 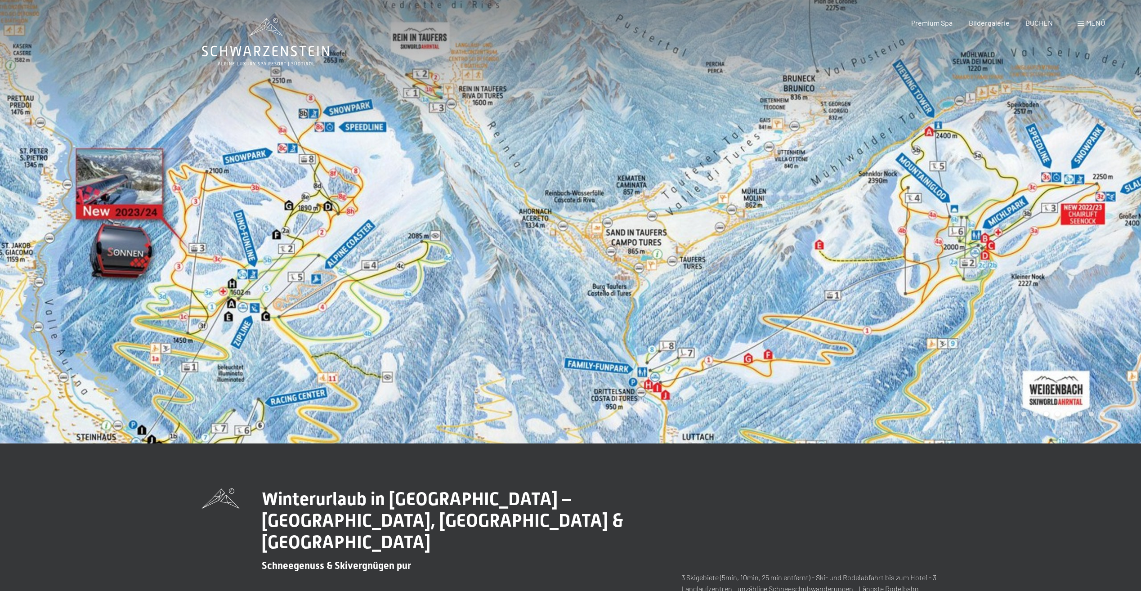 What do you see at coordinates (1039, 22) in the screenshot?
I see `span: BUCHEN` at bounding box center [1039, 22].